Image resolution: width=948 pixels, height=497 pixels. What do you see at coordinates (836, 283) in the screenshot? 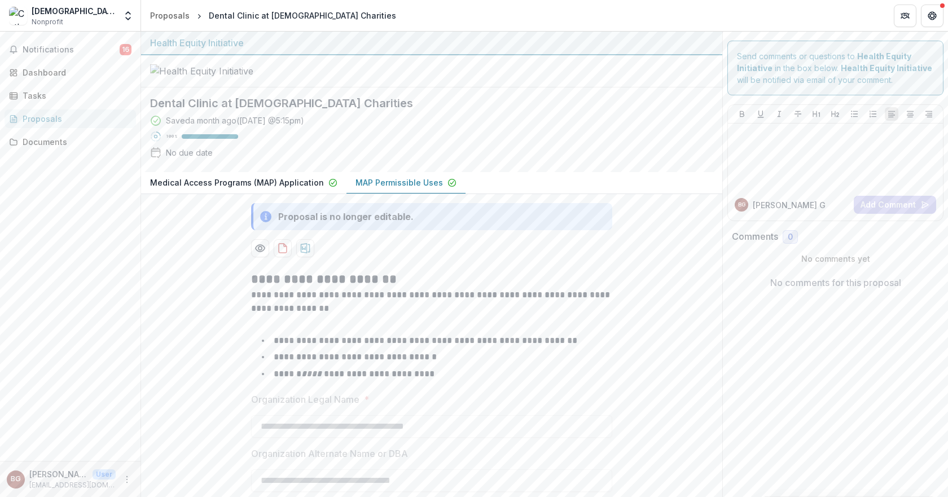
I see `p: No comments for this proposal` at bounding box center [836, 283].